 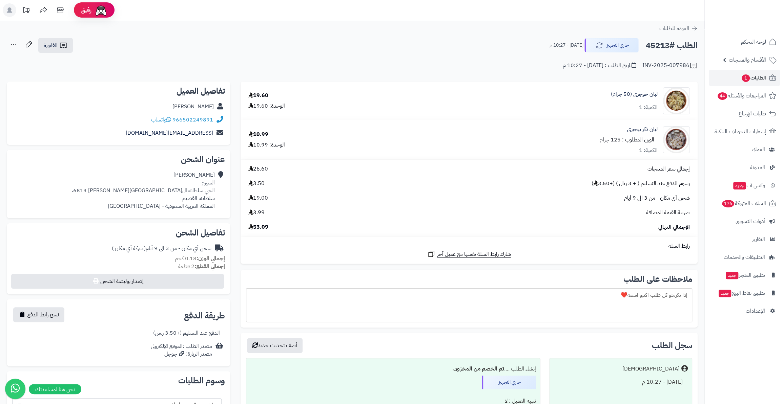 I want to click on h2: الطلب #45213, so click(x=671, y=45).